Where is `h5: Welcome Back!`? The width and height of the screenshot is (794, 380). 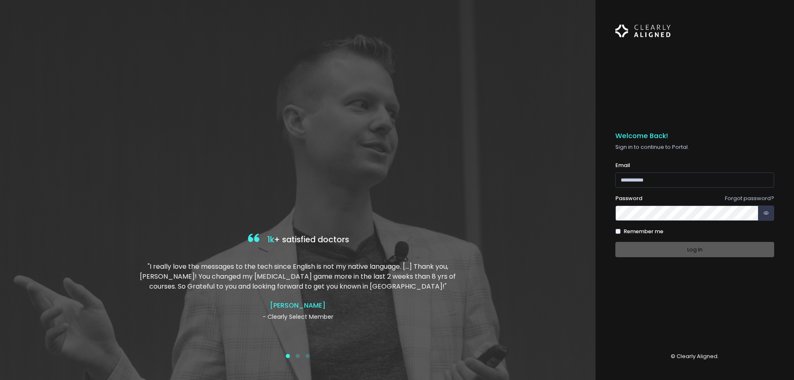
h5: Welcome Back! is located at coordinates (695, 136).